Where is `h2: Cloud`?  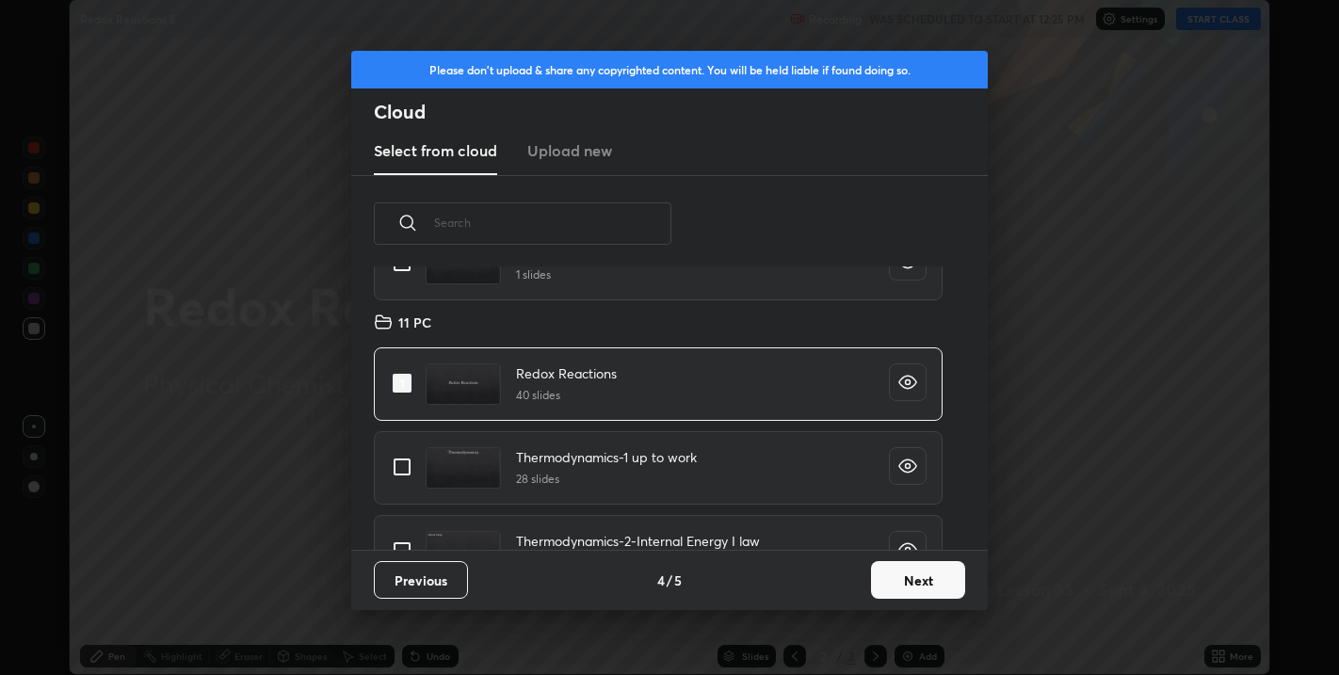
h2: Cloud is located at coordinates (681, 112).